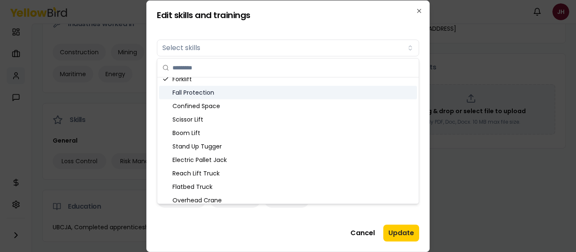 This screenshot has height=252, width=576. Describe the element at coordinates (288, 133) in the screenshot. I see `div: Boom Lift` at that location.